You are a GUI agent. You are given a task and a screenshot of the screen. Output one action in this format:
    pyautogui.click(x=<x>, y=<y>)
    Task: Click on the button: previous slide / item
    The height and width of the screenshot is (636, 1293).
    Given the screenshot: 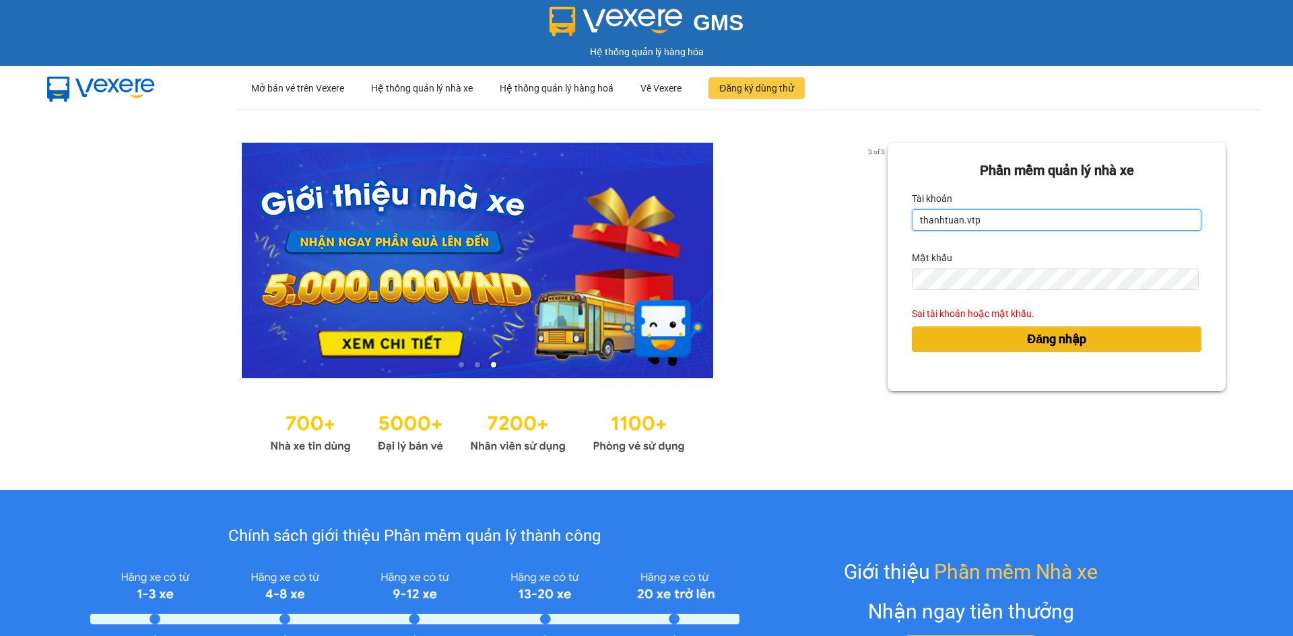 What is the action you would take?
    pyautogui.click(x=77, y=261)
    